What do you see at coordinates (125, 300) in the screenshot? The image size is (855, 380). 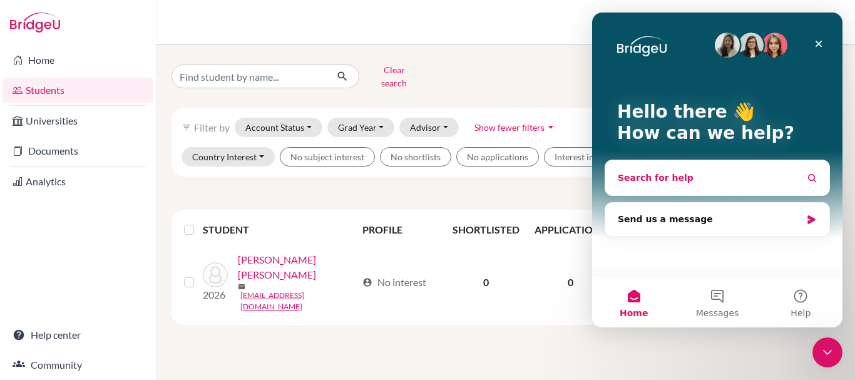 I see `span: Messages` at bounding box center [125, 300].